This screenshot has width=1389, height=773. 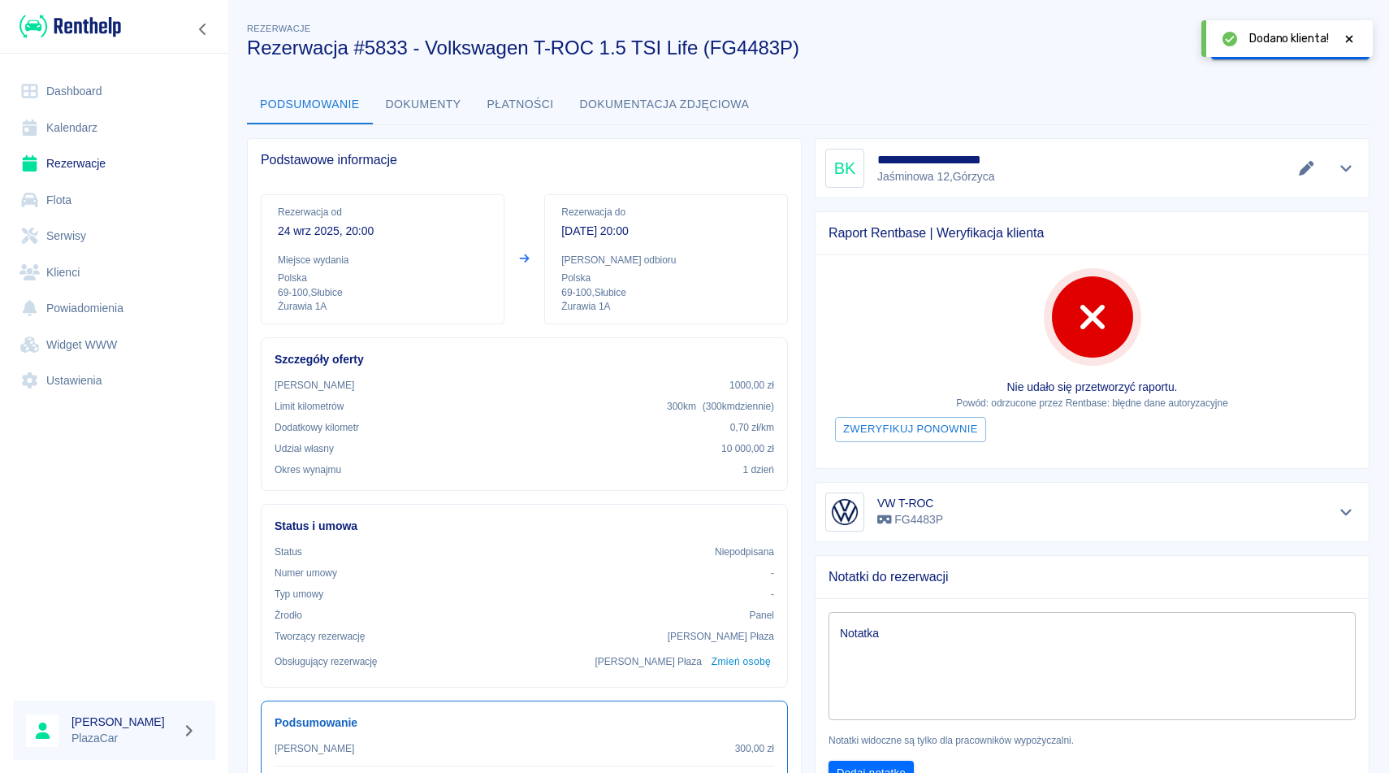 What do you see at coordinates (747, 448) in the screenshot?
I see `p: 10 000,00 zł` at bounding box center [747, 448].